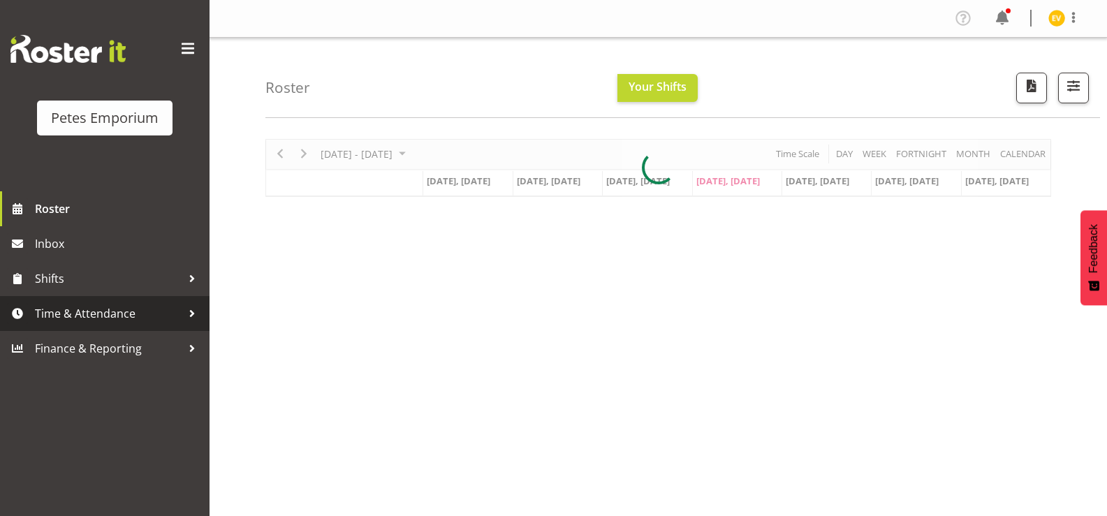  Describe the element at coordinates (657, 88) in the screenshot. I see `button: Your Shifts` at that location.